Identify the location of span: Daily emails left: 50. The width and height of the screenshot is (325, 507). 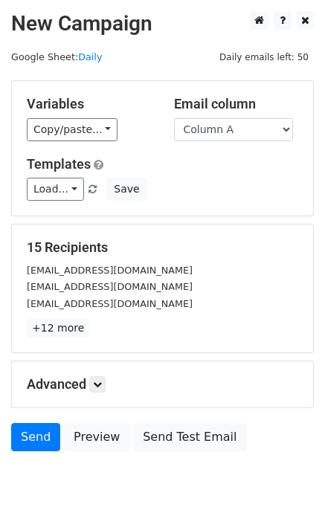
(264, 57).